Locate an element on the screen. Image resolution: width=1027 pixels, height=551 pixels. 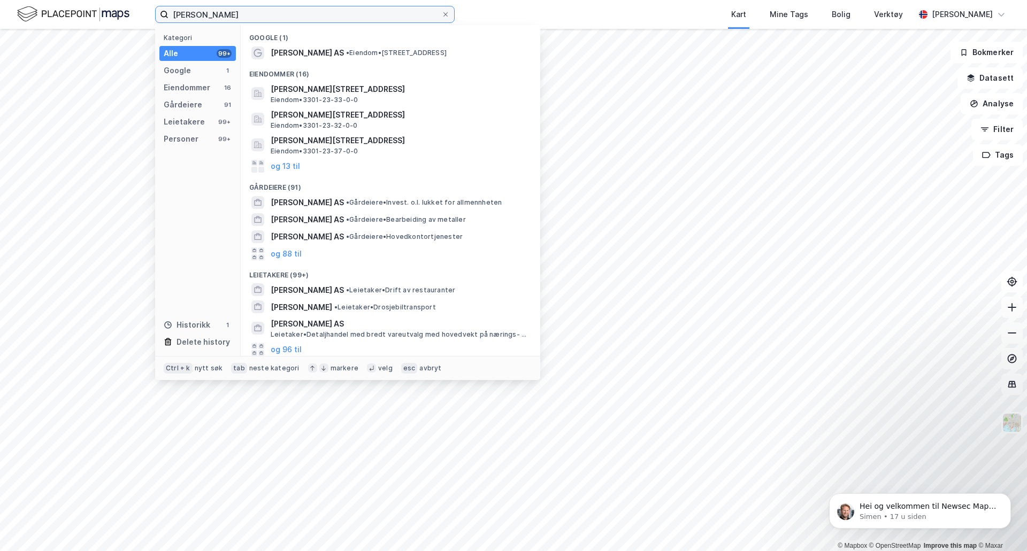
div: Historikk is located at coordinates (187, 325).